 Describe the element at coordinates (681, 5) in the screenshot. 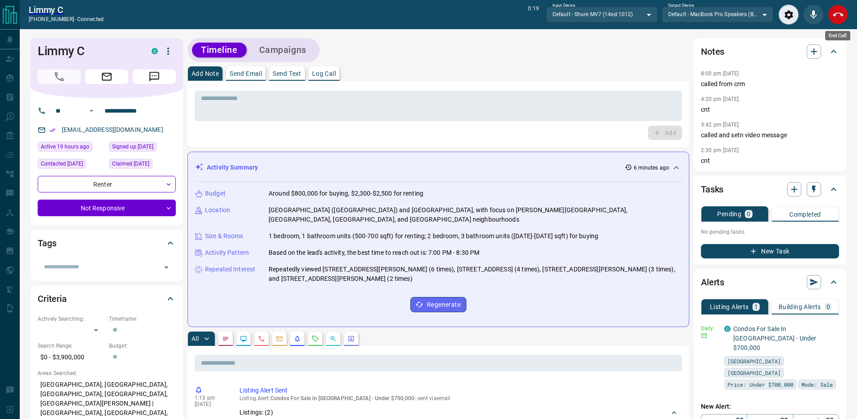

I see `label: Output Device` at that location.